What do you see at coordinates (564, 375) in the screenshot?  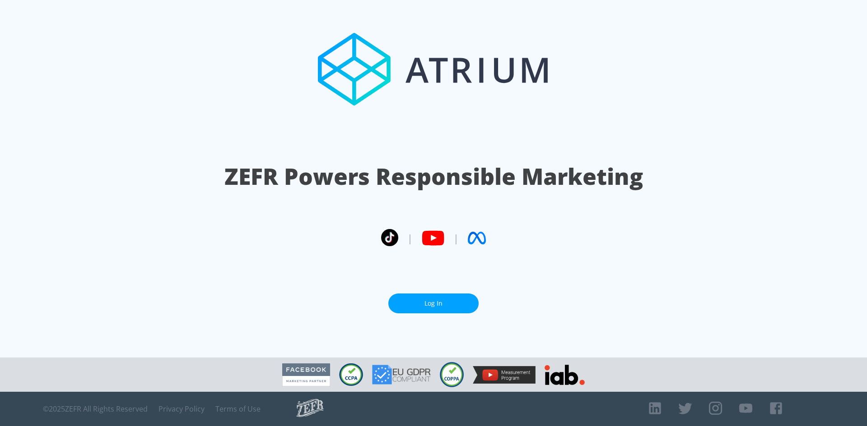 I see `img: IAB` at bounding box center [564, 375].